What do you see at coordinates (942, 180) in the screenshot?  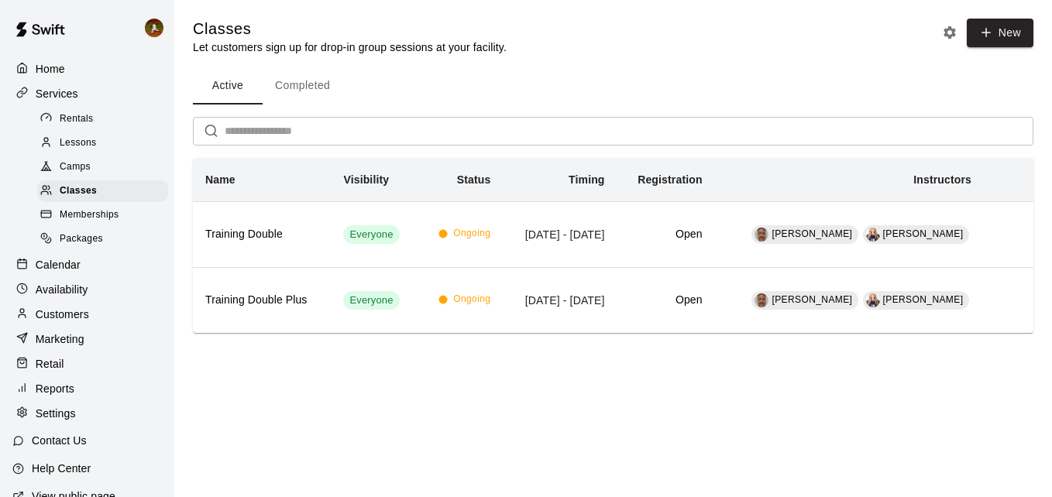 I see `b: Instructors` at bounding box center [942, 180].